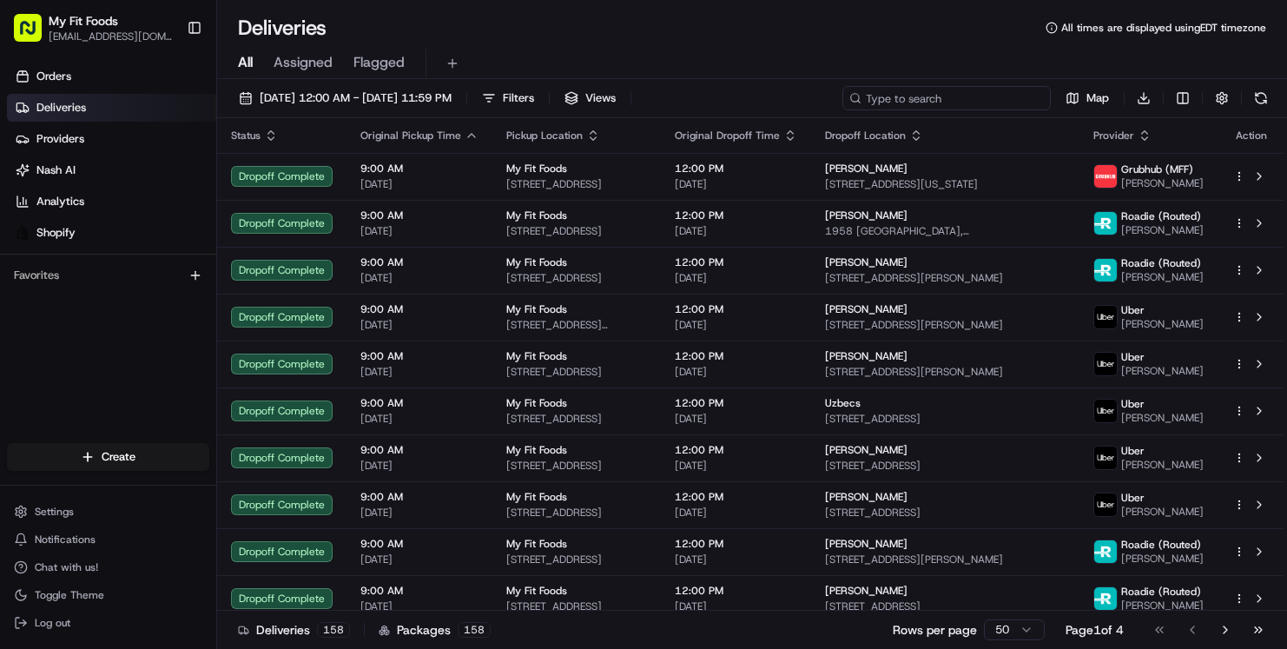  What do you see at coordinates (66, 567) in the screenshot?
I see `span: Chat with us!` at bounding box center [66, 567].